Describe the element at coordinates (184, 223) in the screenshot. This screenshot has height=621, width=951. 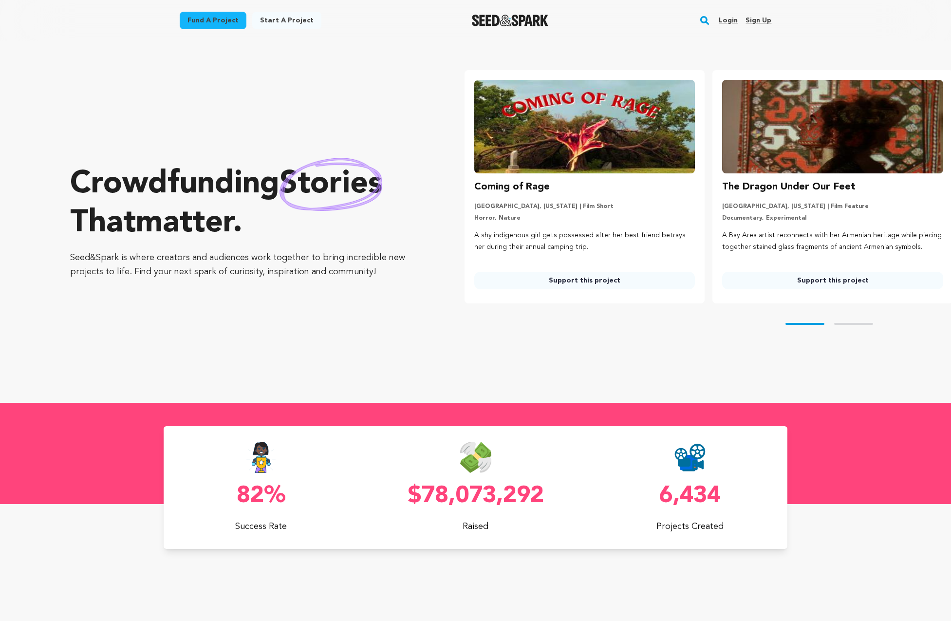
I see `span: matter` at that location.